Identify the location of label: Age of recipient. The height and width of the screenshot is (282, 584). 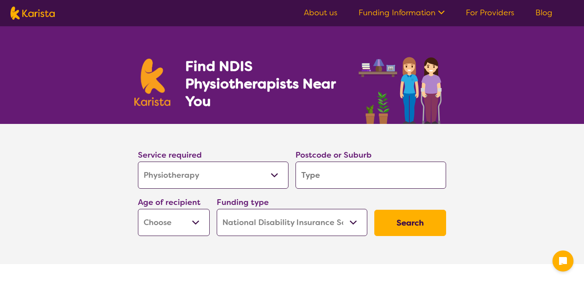
(169, 202).